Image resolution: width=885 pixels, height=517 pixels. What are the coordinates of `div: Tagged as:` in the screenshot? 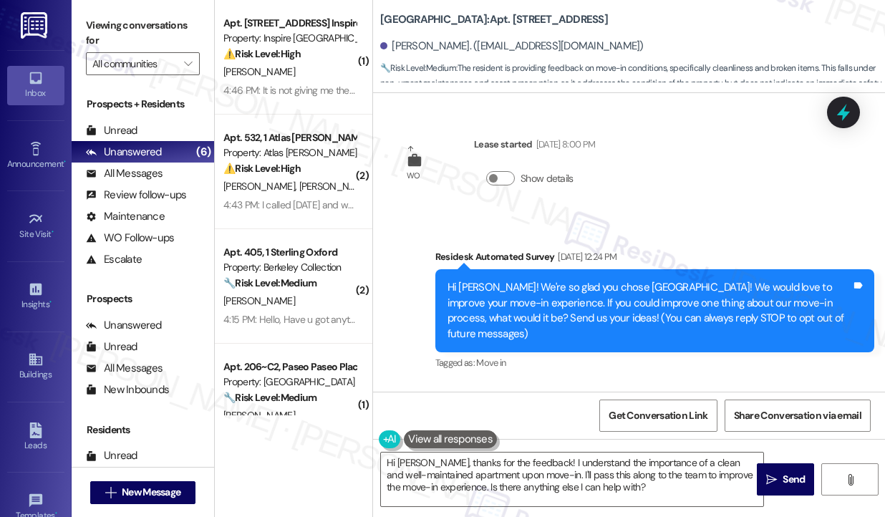 It's located at (656, 363).